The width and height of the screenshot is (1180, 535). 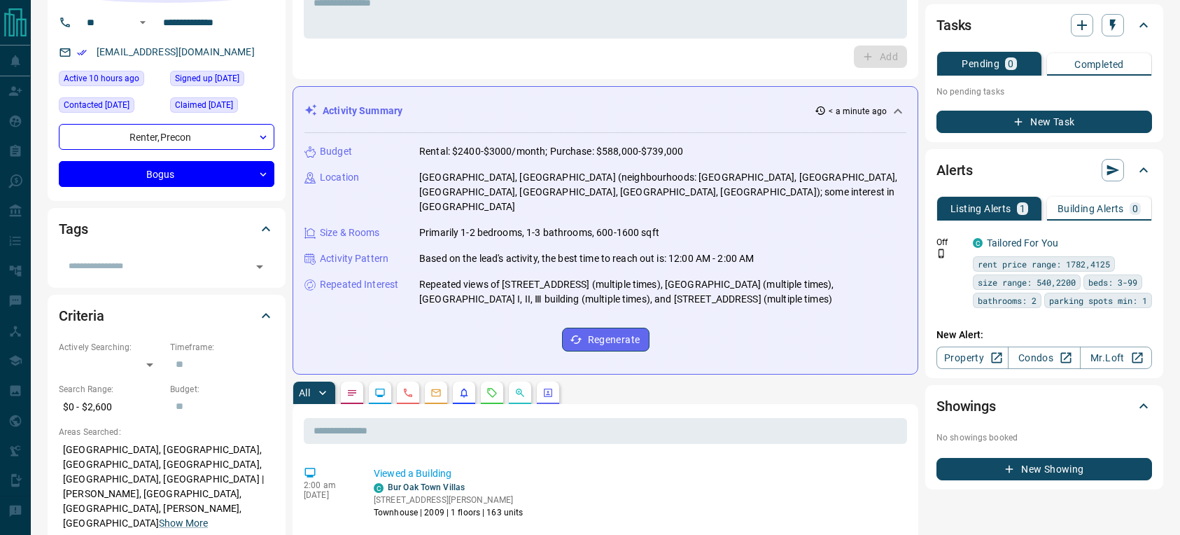 I want to click on p: Pending, so click(x=980, y=64).